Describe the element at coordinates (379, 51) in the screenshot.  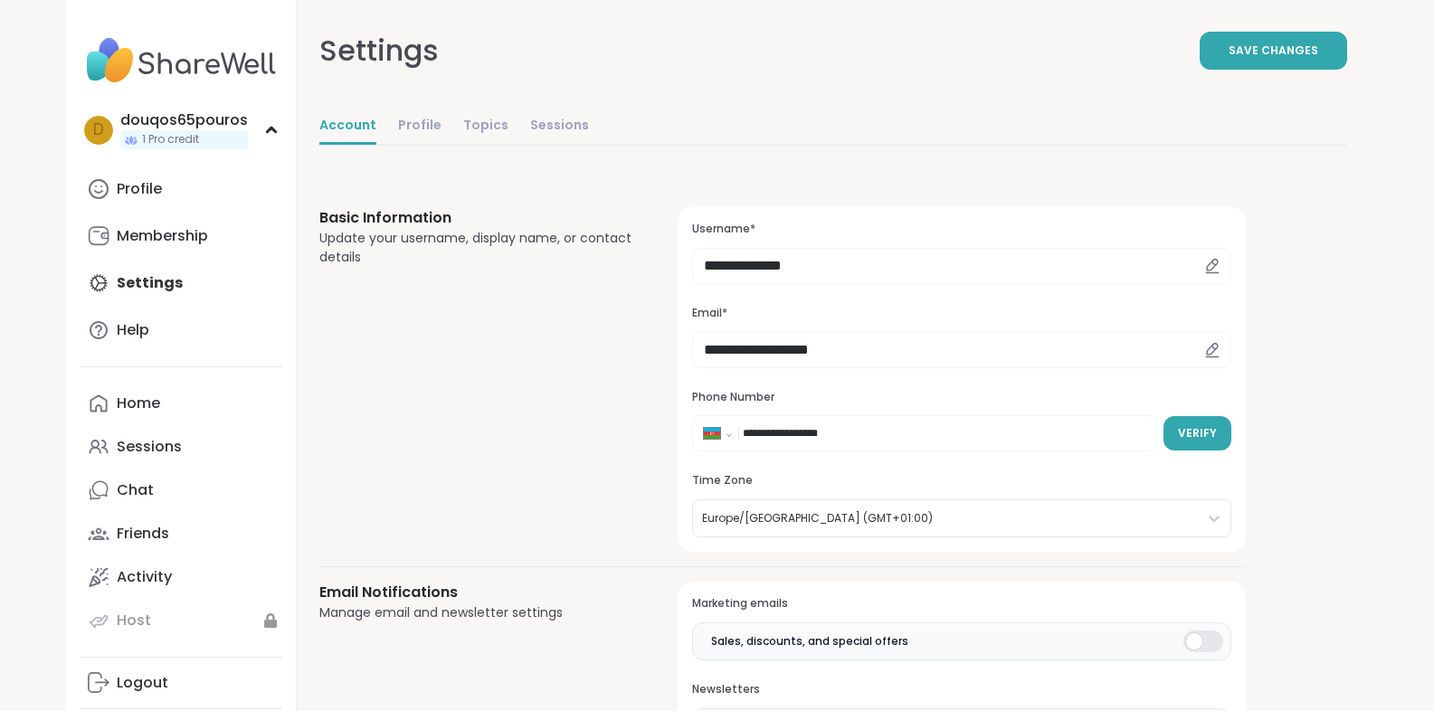
I see `div: Settings` at that location.